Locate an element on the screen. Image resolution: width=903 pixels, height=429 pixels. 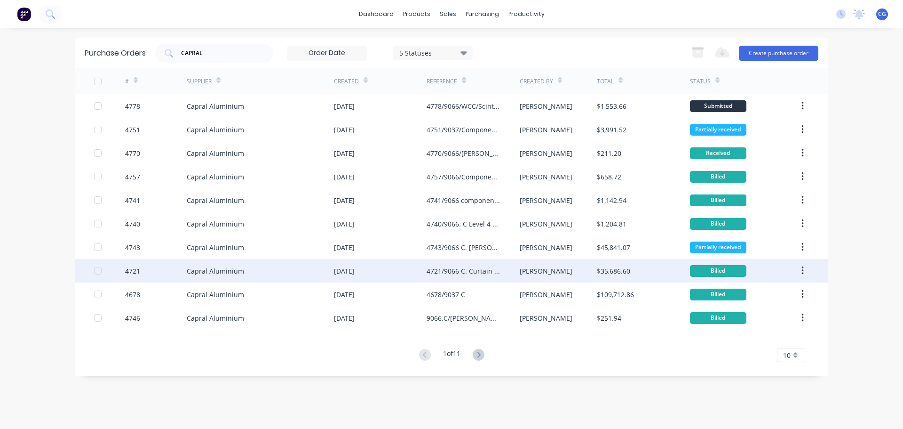
div: 1 of 11 is located at coordinates (452, 355).